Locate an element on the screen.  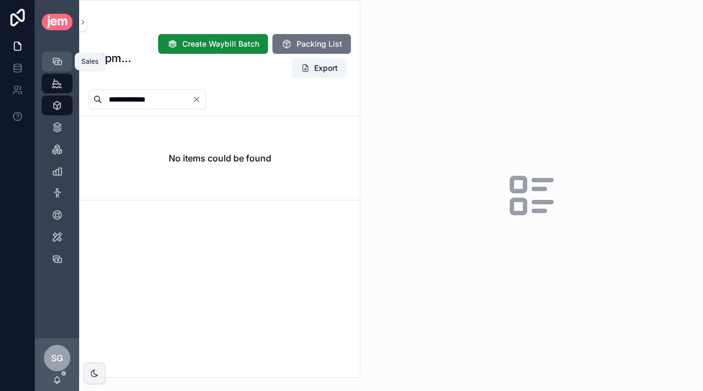
h2: No items could be found is located at coordinates (220, 158).